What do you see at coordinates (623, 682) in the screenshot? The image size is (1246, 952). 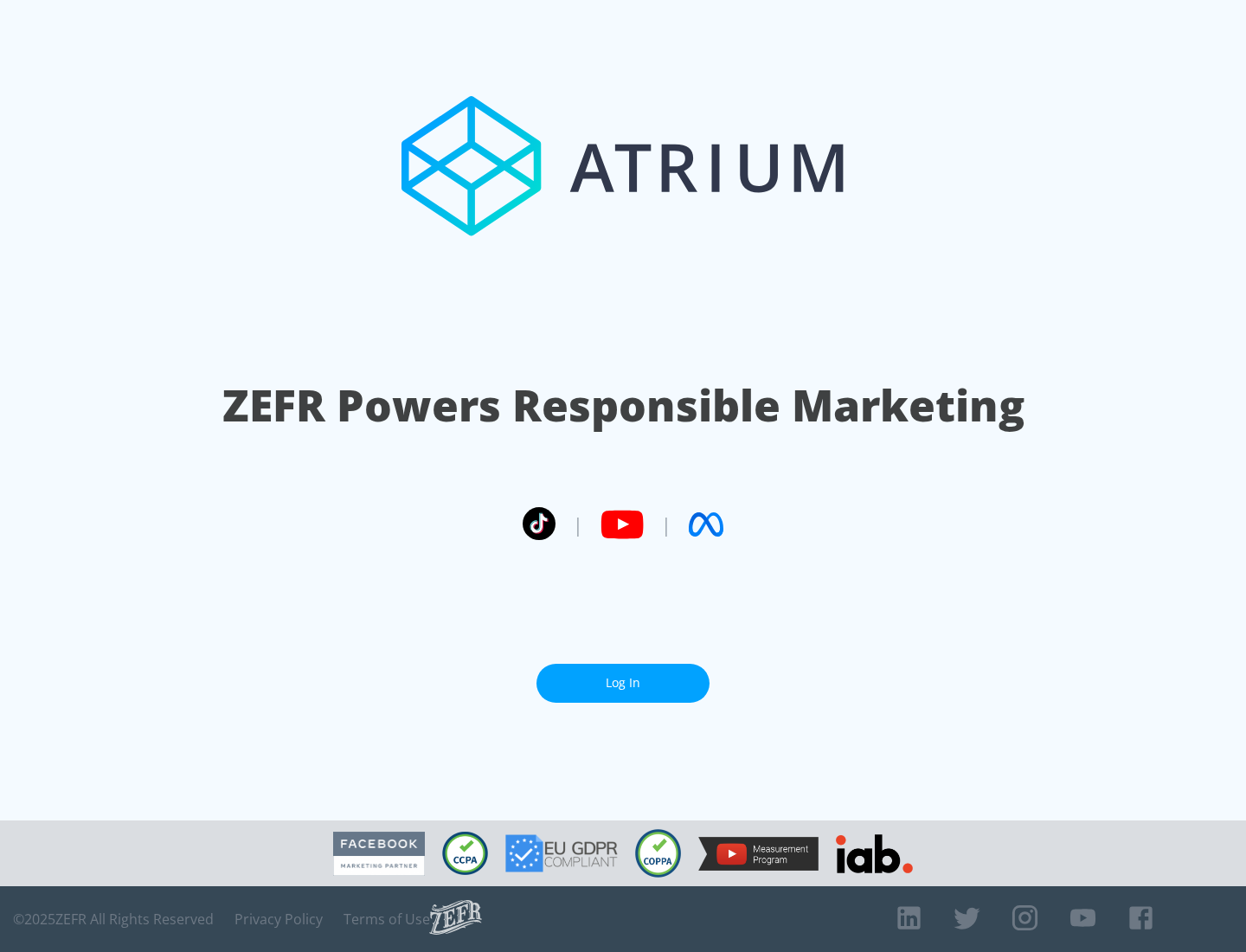 I see `a: Log In` at bounding box center [623, 682].